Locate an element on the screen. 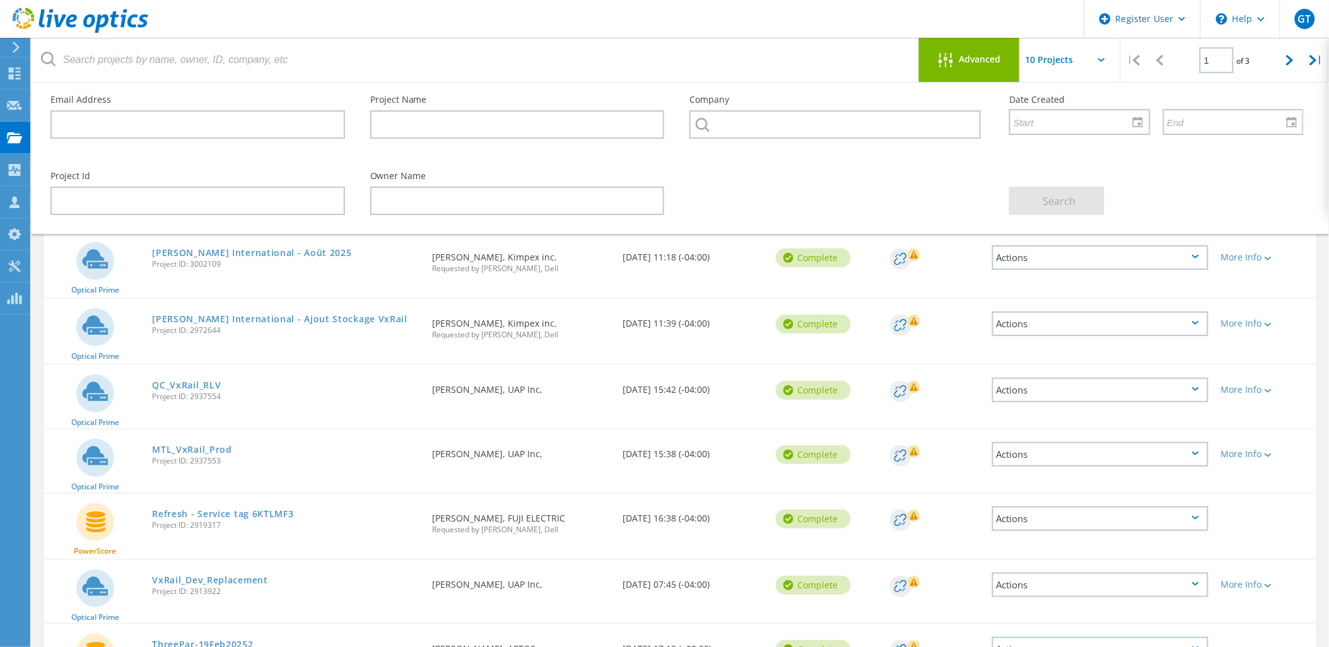 This screenshot has width=1329, height=647. label: Project Id is located at coordinates (197, 176).